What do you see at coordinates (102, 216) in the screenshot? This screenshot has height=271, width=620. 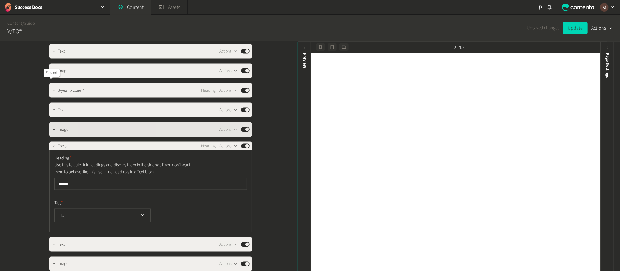 I see `button: H3` at bounding box center [102, 216].